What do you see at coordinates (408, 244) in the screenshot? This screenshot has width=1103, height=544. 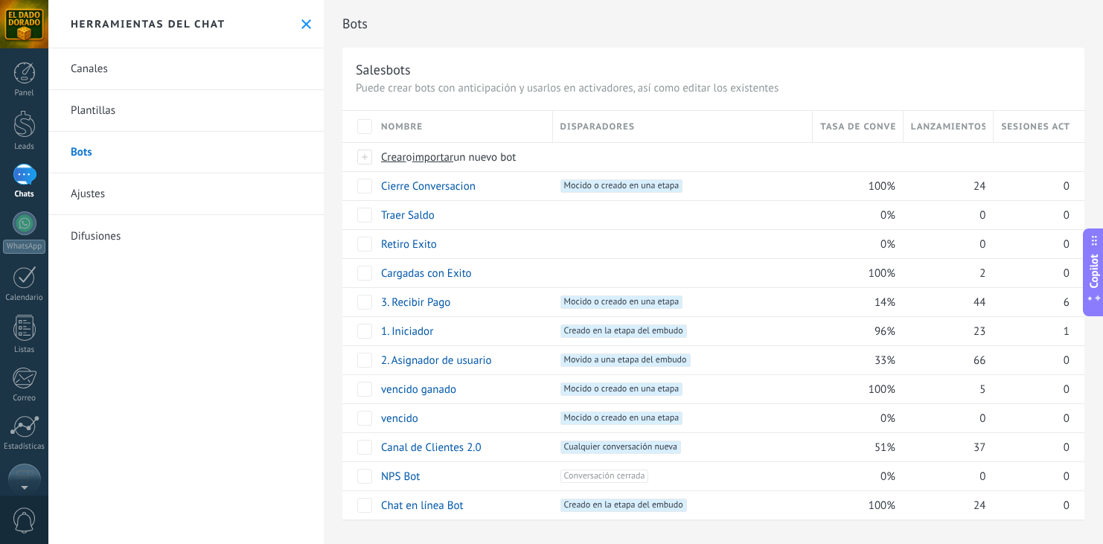 I see `a: Retiro Exito` at bounding box center [408, 244].